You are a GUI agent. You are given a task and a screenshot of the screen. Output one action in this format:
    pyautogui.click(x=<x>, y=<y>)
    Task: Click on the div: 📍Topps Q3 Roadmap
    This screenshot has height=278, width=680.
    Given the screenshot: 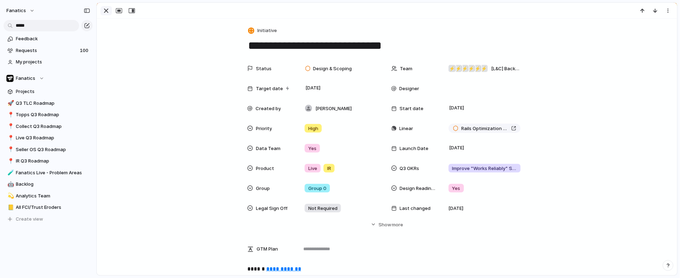 What is the action you would take?
    pyautogui.click(x=48, y=115)
    